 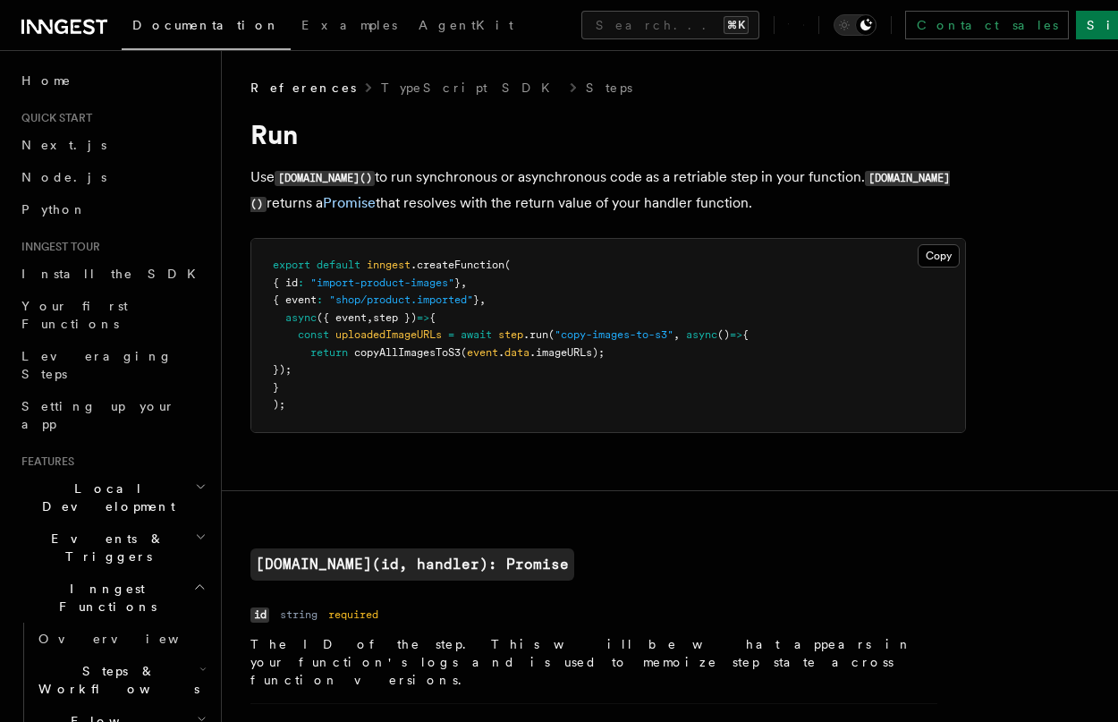 I want to click on a: Install the SDK, so click(x=112, y=274).